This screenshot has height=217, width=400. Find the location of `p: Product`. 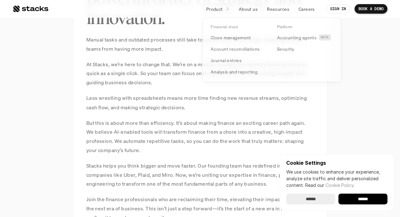

p: Product is located at coordinates (215, 9).